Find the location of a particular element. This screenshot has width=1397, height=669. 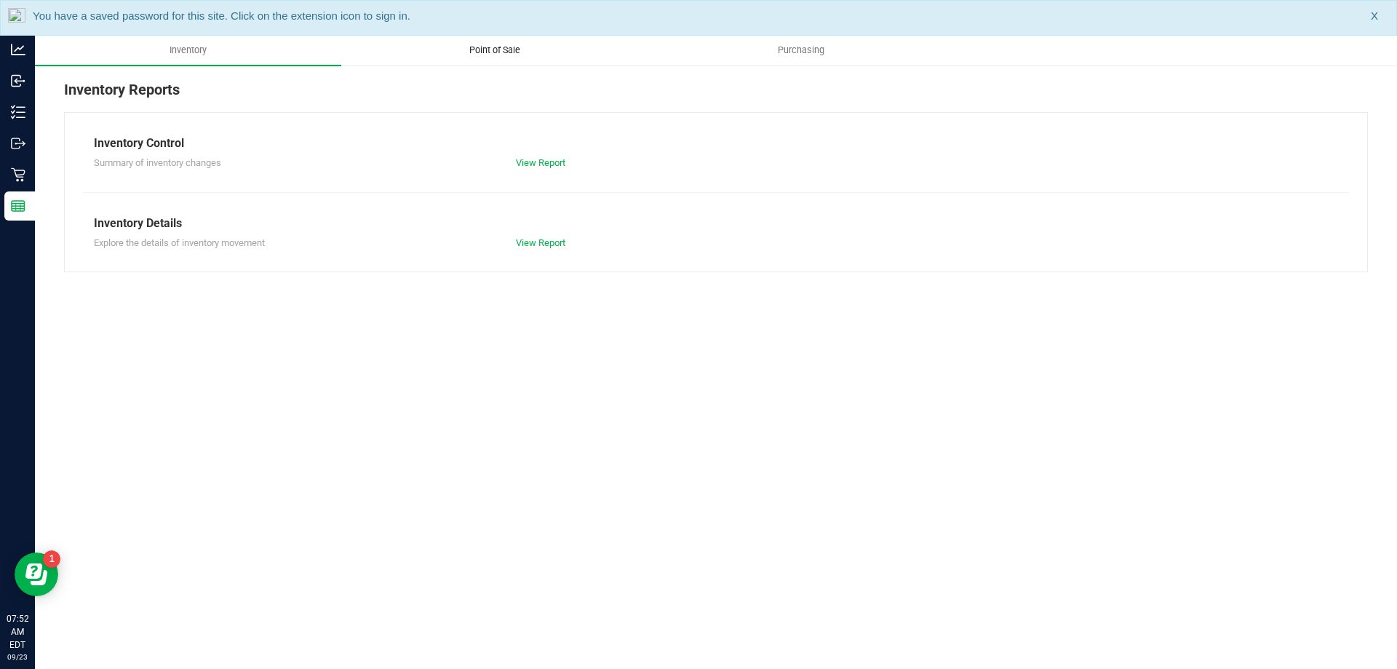

a: Purchasing is located at coordinates (800, 50).